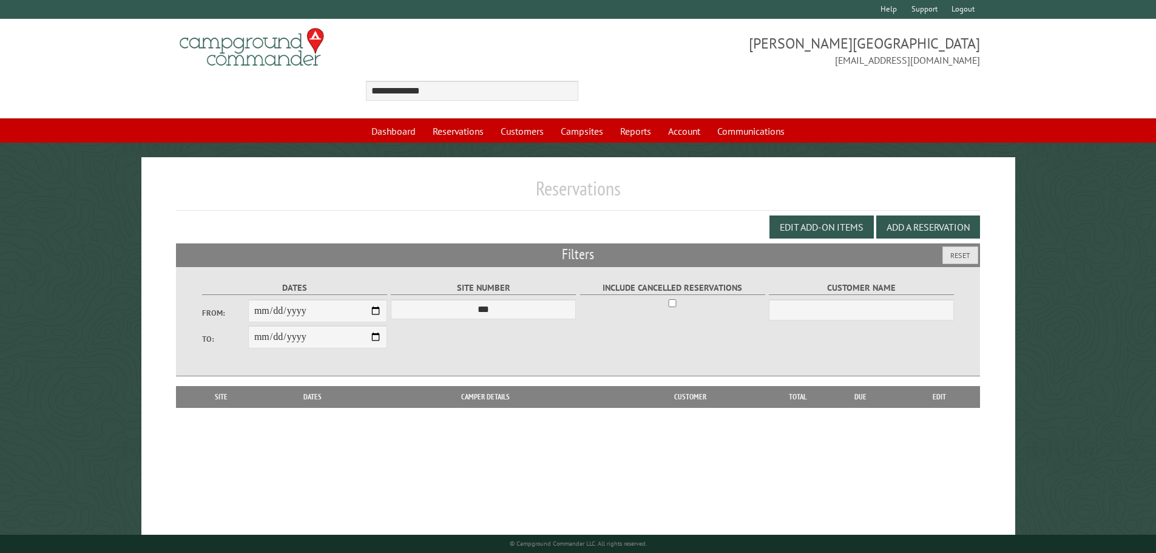  I want to click on th: Customer, so click(690, 397).